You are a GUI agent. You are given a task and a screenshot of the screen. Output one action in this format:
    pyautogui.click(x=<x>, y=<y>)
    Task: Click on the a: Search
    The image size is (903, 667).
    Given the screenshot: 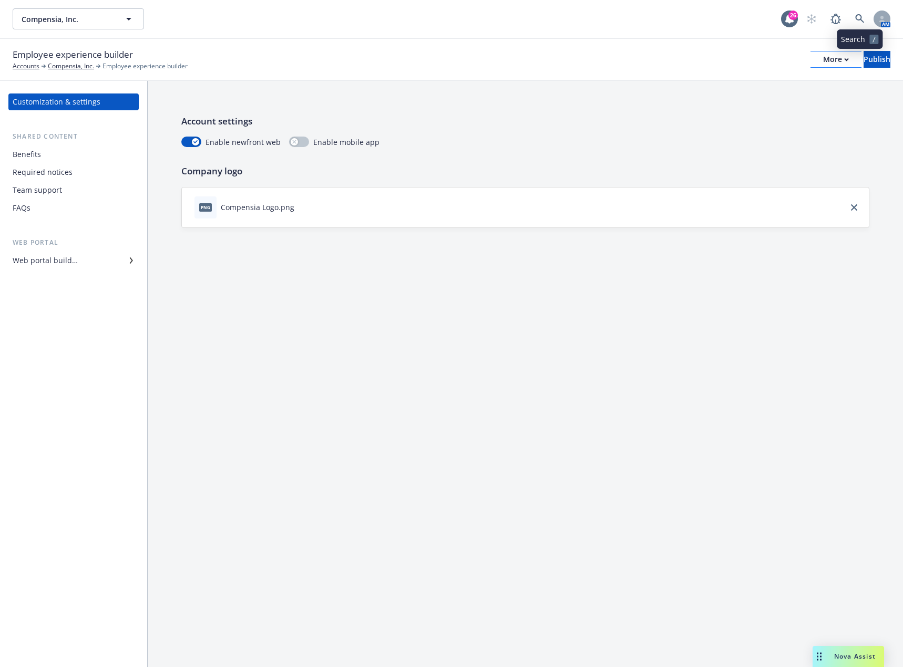 What is the action you would take?
    pyautogui.click(x=859, y=19)
    